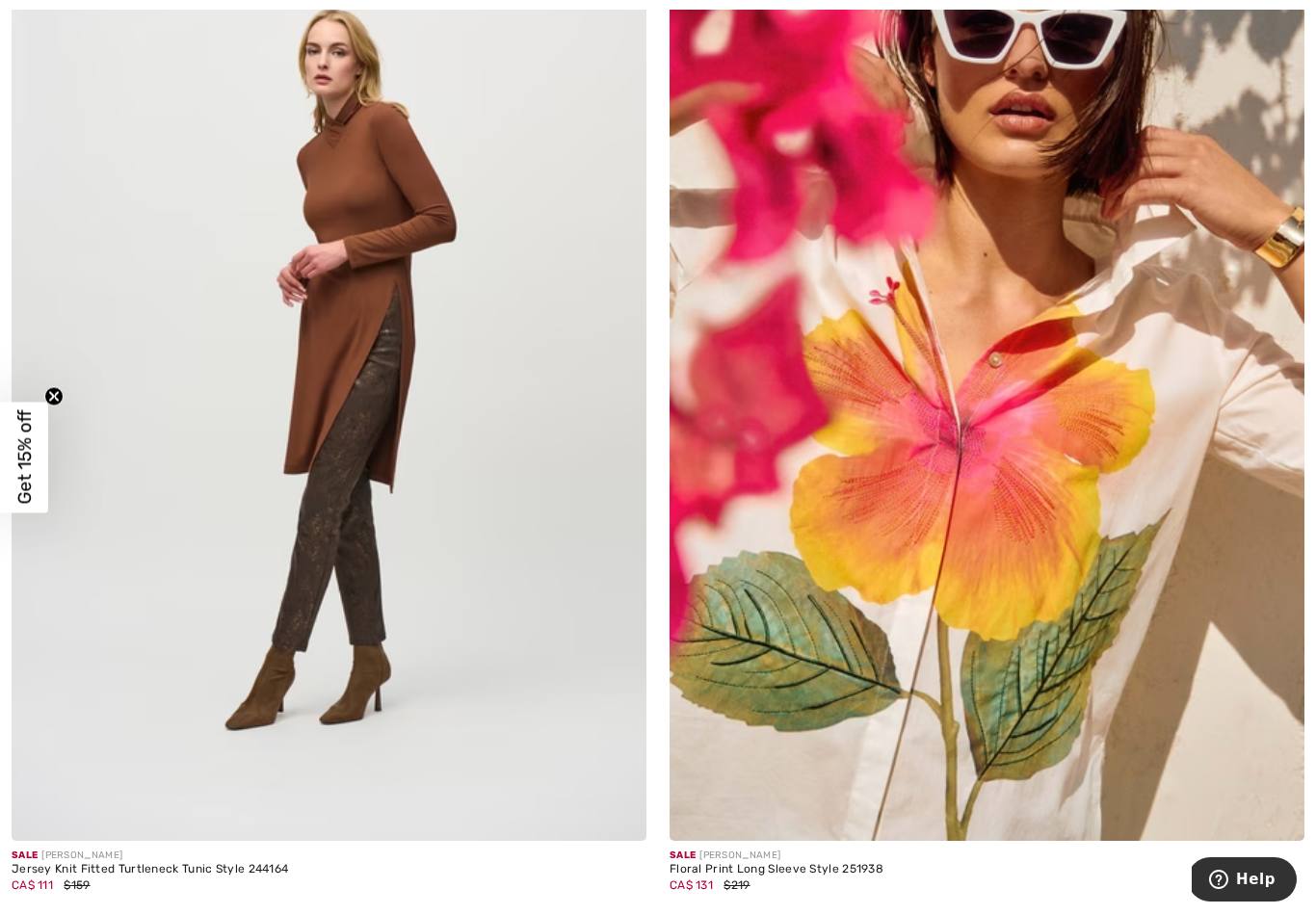 This screenshot has width=1316, height=915. Describe the element at coordinates (150, 870) in the screenshot. I see `div: Jersey Knit Fitted Turtleneck Tunic Style 244164` at that location.